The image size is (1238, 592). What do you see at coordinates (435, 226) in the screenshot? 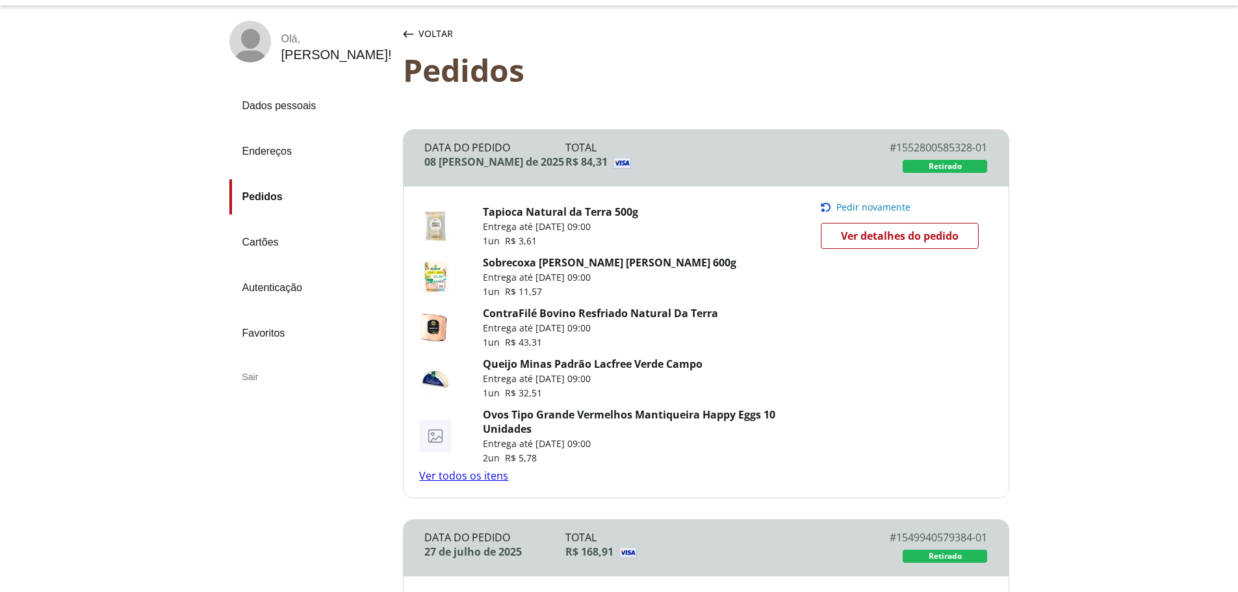
I see `img: Tapioca Natural da Terra 500g` at bounding box center [435, 226].